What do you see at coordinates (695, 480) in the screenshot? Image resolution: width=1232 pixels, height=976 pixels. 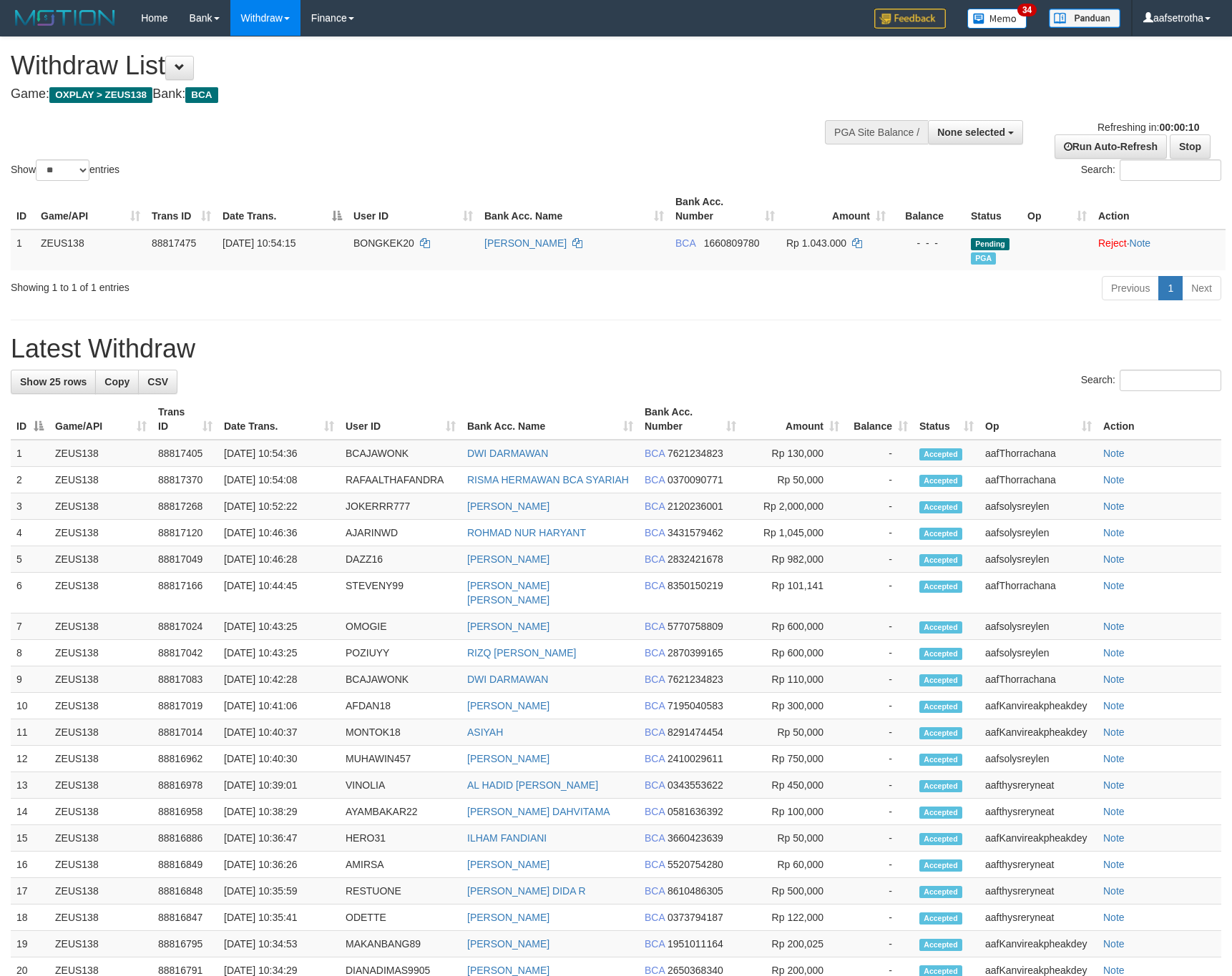 I see `span: Copy 0370090771 to clipboard` at bounding box center [695, 480].